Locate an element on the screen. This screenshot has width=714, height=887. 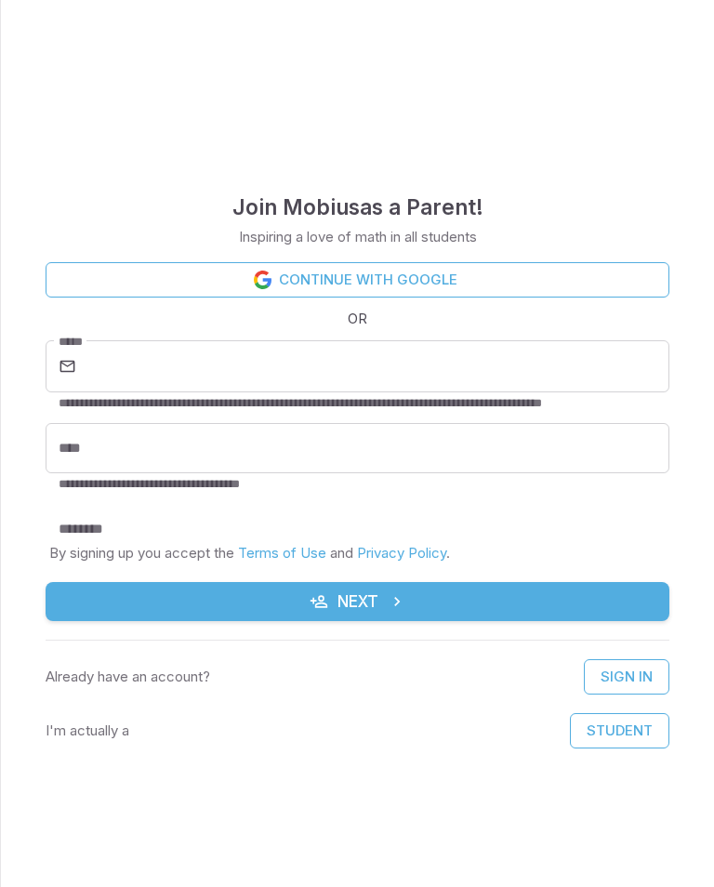
button: Next is located at coordinates (357, 601).